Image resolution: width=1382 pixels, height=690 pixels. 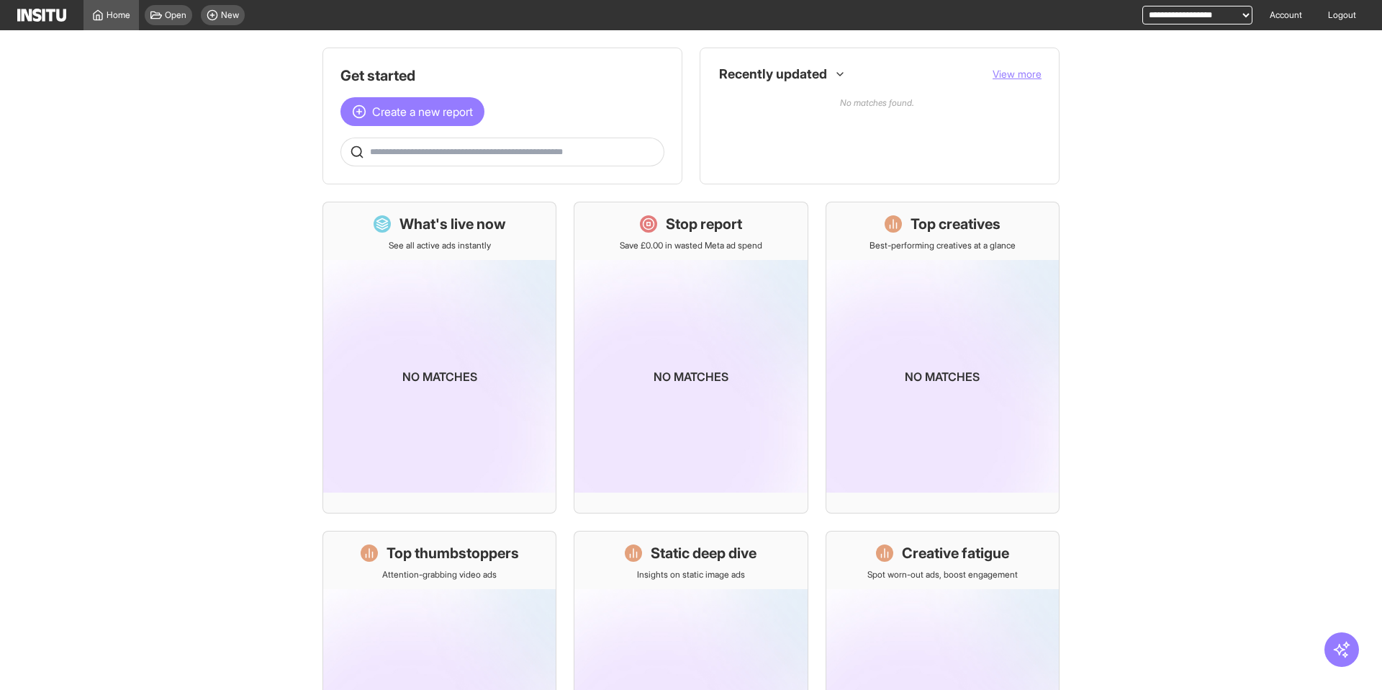 What do you see at coordinates (230, 15) in the screenshot?
I see `span: New` at bounding box center [230, 15].